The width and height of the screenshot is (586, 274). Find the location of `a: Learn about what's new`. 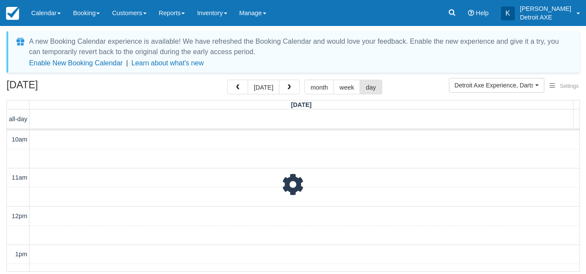

a: Learn about what's new is located at coordinates (167, 63).